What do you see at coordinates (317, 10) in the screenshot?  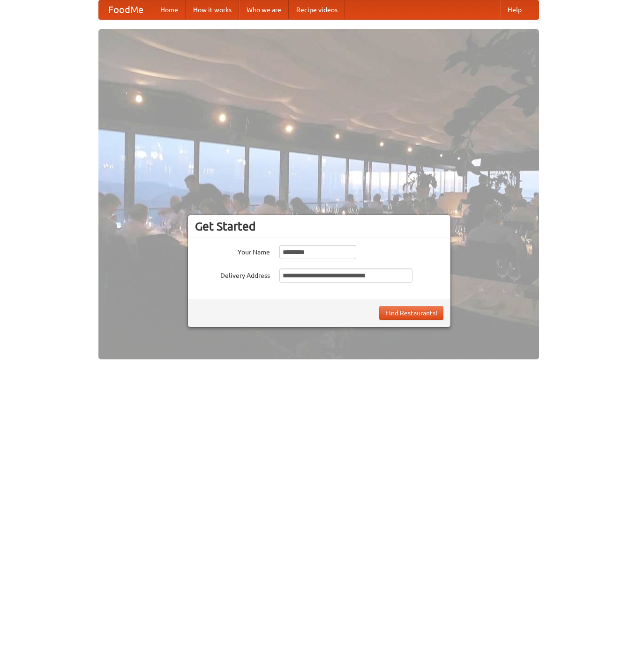 I see `a: Recipe videos` at bounding box center [317, 10].